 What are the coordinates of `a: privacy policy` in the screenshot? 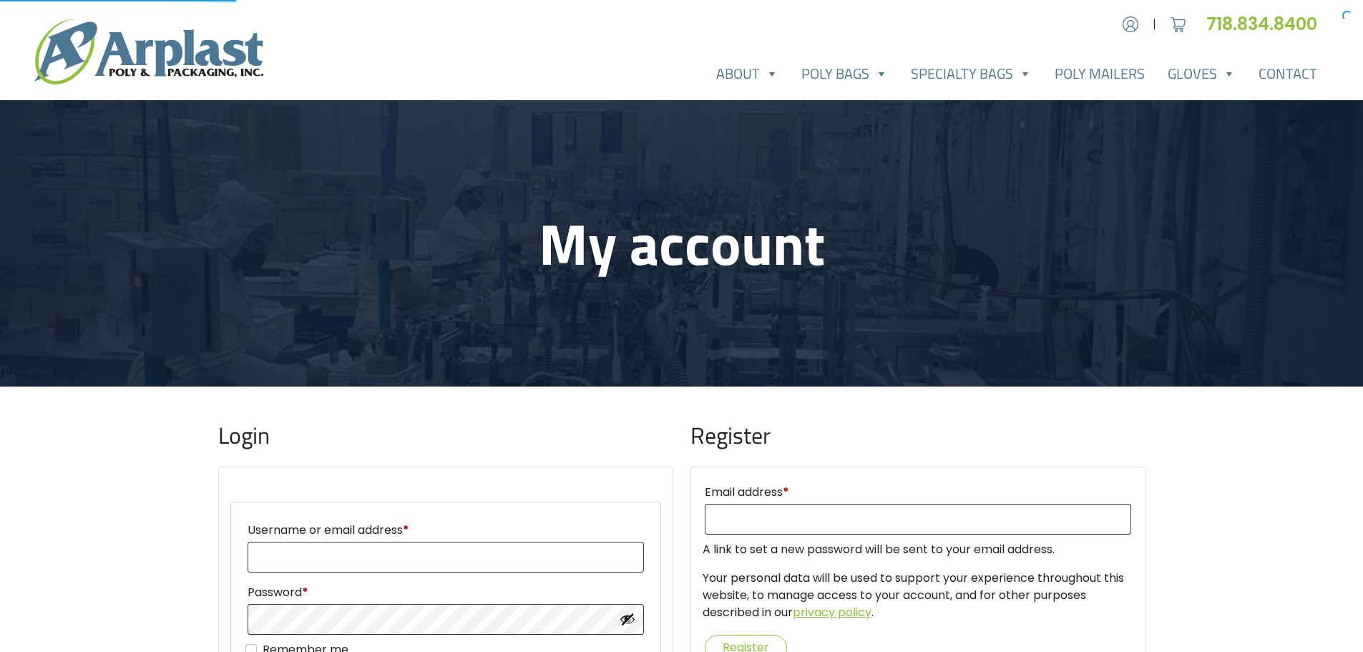 It's located at (832, 612).